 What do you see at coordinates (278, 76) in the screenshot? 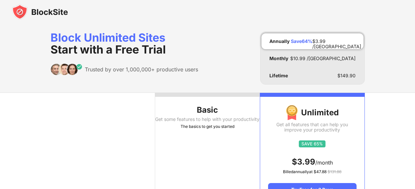
I see `div: Lifetime` at bounding box center [278, 76].